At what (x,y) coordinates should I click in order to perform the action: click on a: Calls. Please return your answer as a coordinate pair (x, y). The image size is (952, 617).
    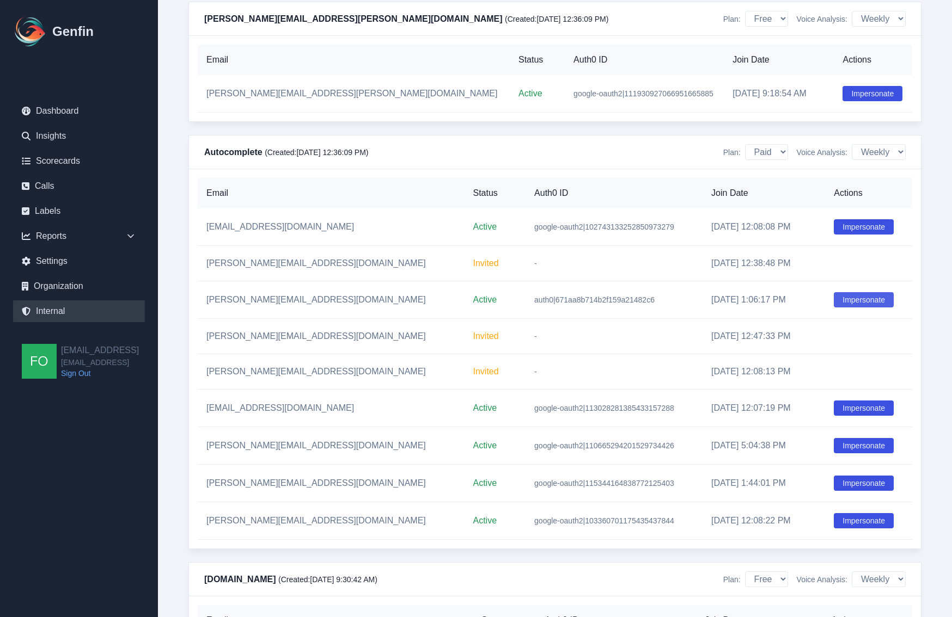
    Looking at the image, I should click on (79, 186).